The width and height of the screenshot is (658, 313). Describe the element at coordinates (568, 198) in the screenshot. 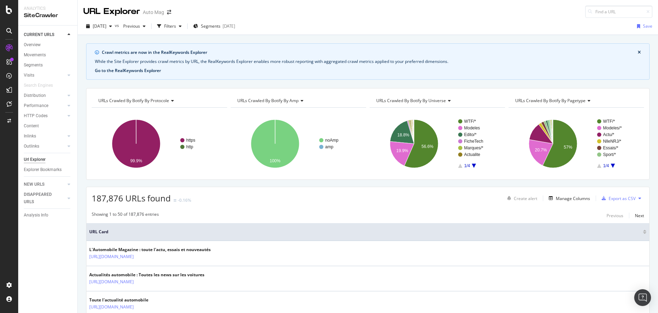

I see `button: Manage Columns` at that location.